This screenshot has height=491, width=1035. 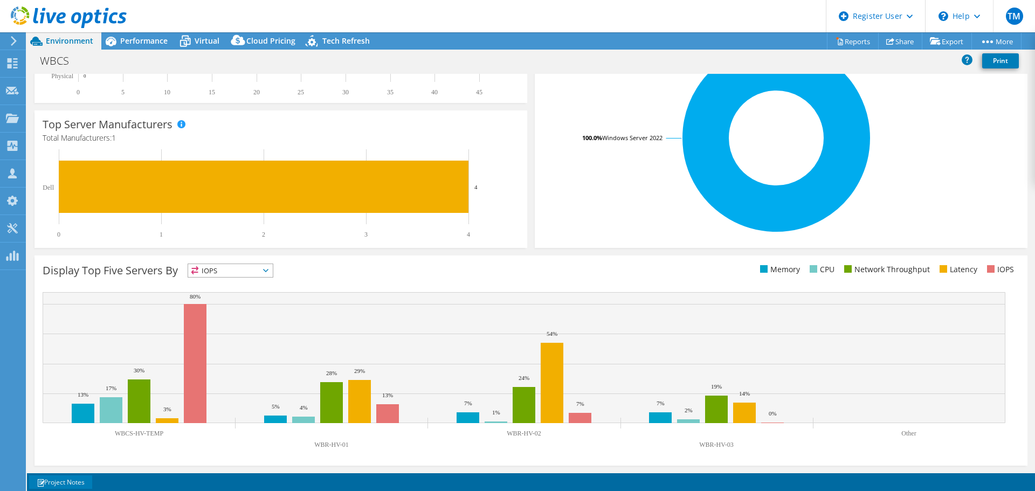 What do you see at coordinates (496, 412) in the screenshot?
I see `text: 1%` at bounding box center [496, 412].